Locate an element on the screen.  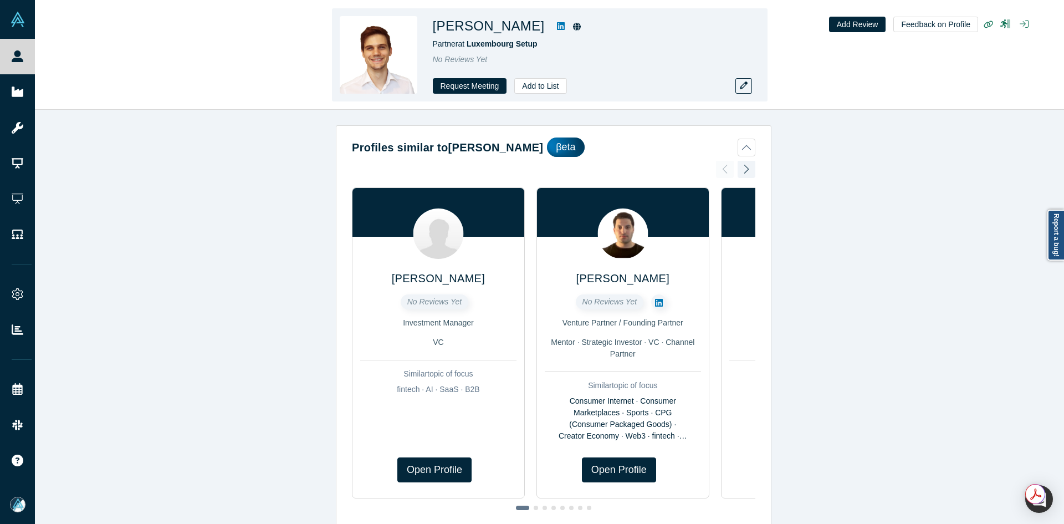
div: Consumer Internet · Consumer Marketplaces · Sports · CPG (Consumer Packaged Goods) · Creator Econ... is located at coordinates (623, 418).